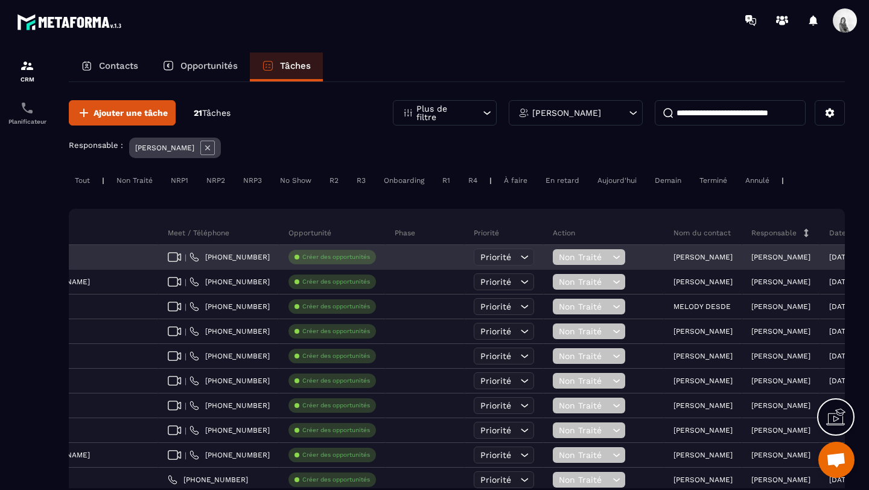 This screenshot has width=869, height=490. I want to click on div: R2, so click(334, 180).